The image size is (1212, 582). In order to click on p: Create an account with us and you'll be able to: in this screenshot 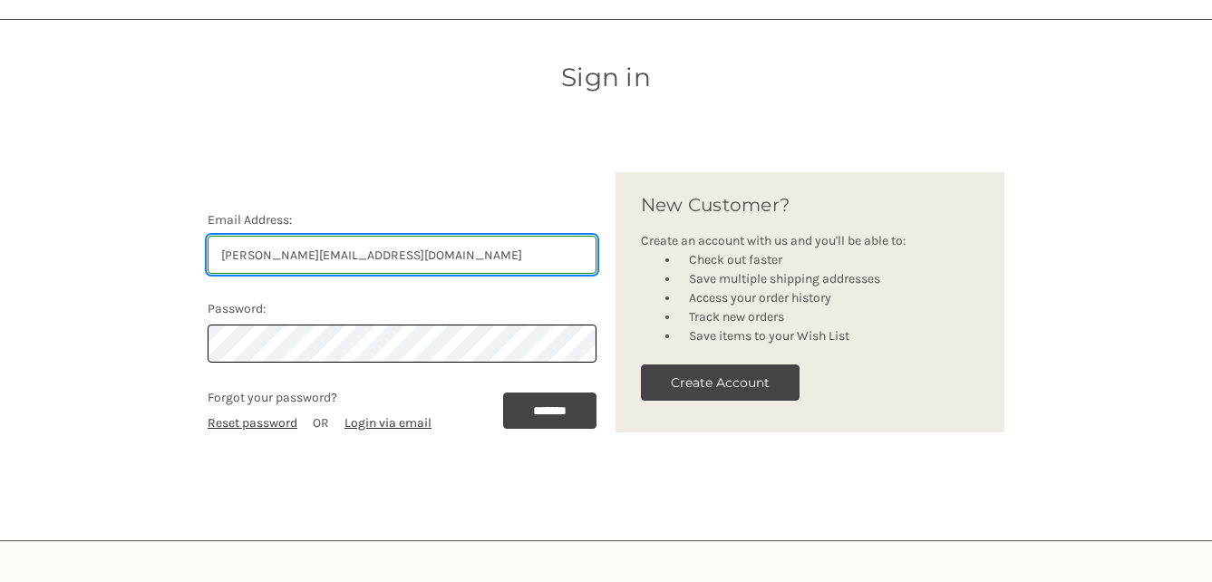, I will do `click(810, 240)`.